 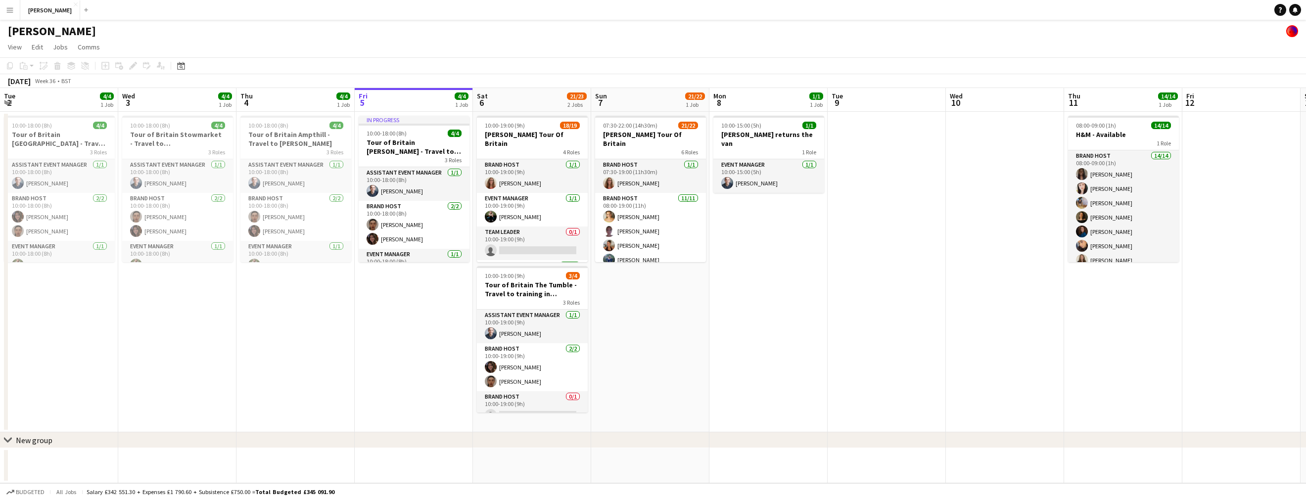 I want to click on a: Edit, so click(x=37, y=47).